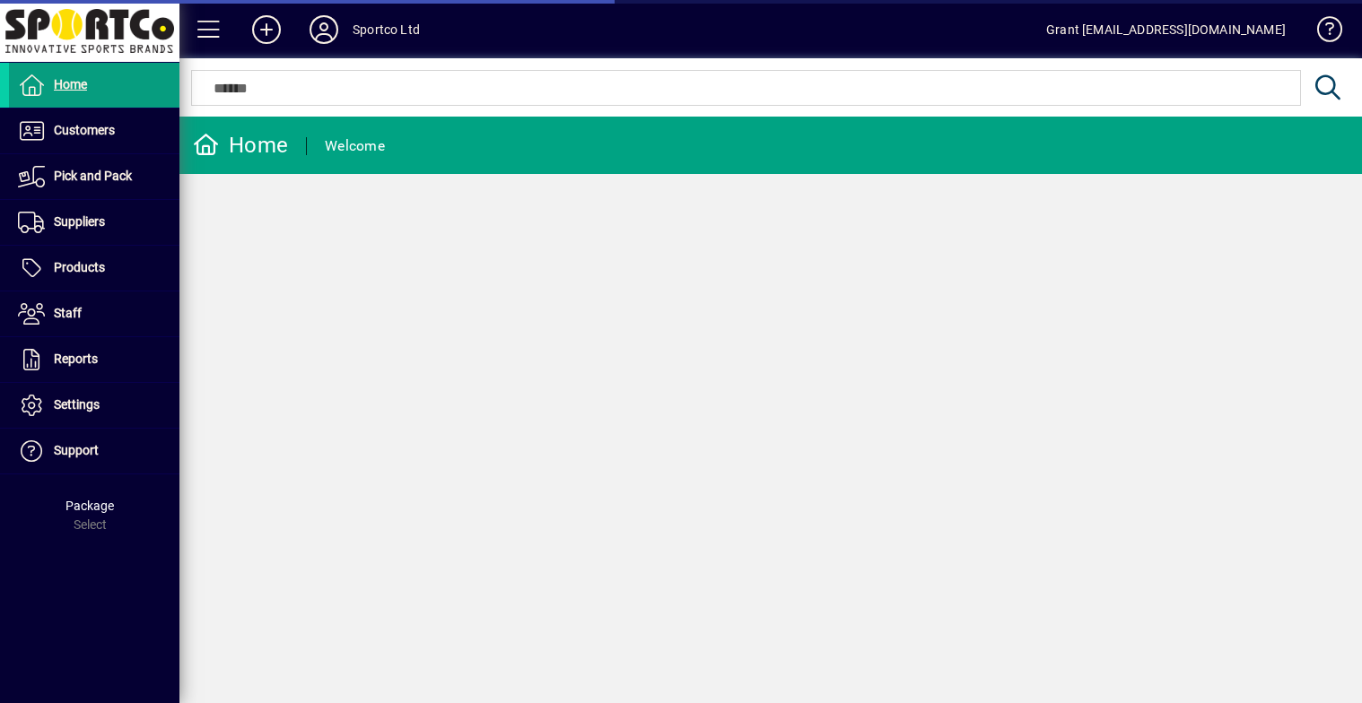 The image size is (1362, 703). What do you see at coordinates (94, 451) in the screenshot?
I see `a: Support` at bounding box center [94, 451].